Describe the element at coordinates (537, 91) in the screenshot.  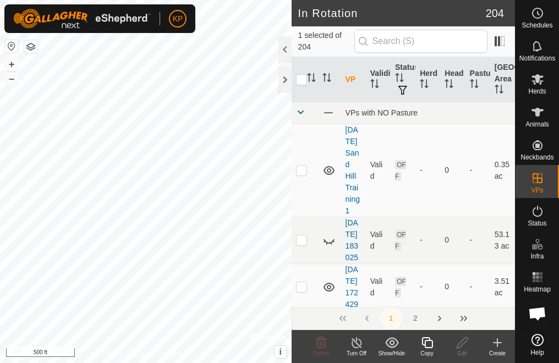
I see `span: Herds` at that location.